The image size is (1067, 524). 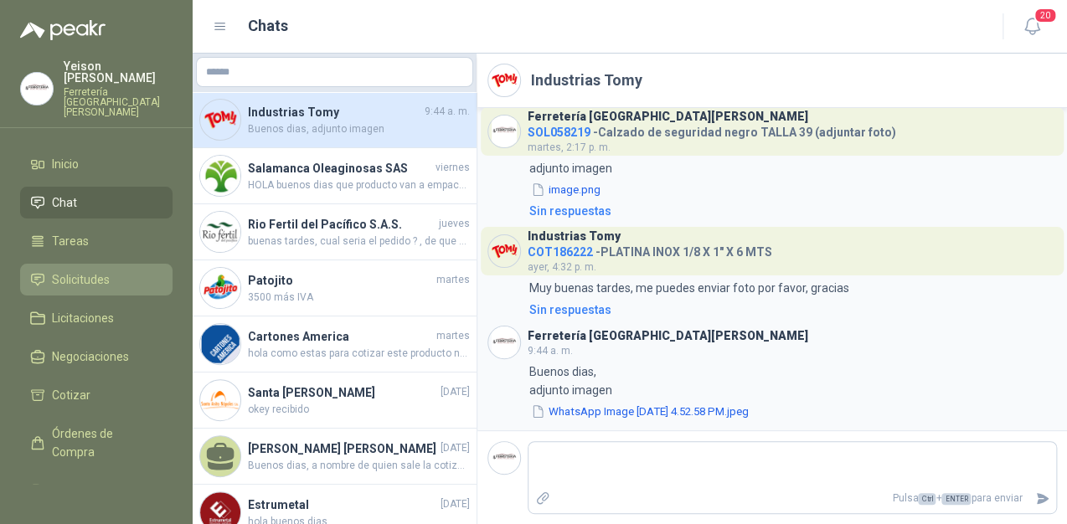 What do you see at coordinates (96, 443) in the screenshot?
I see `a: Órdenes de Compra` at bounding box center [96, 443].